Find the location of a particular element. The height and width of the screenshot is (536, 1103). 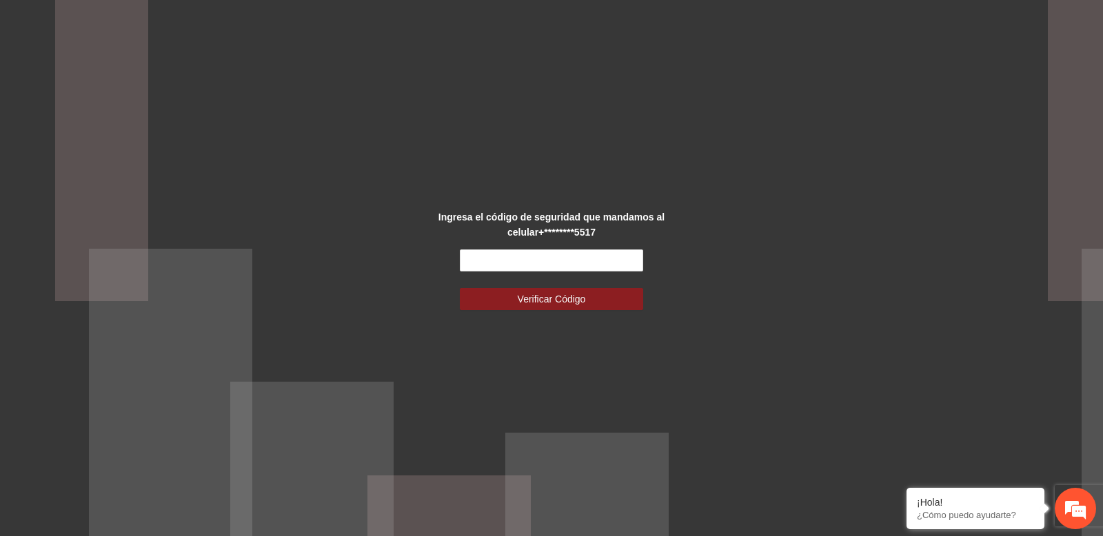

button: Verificar Código is located at coordinates (551, 299).